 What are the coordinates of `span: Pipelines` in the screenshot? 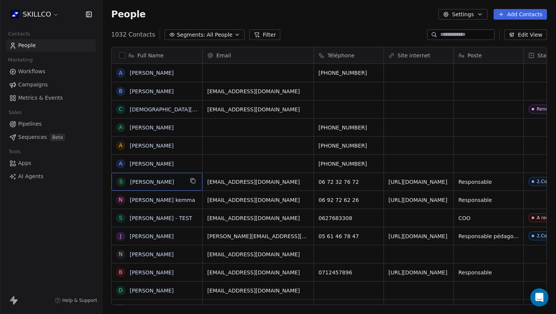 It's located at (30, 124).